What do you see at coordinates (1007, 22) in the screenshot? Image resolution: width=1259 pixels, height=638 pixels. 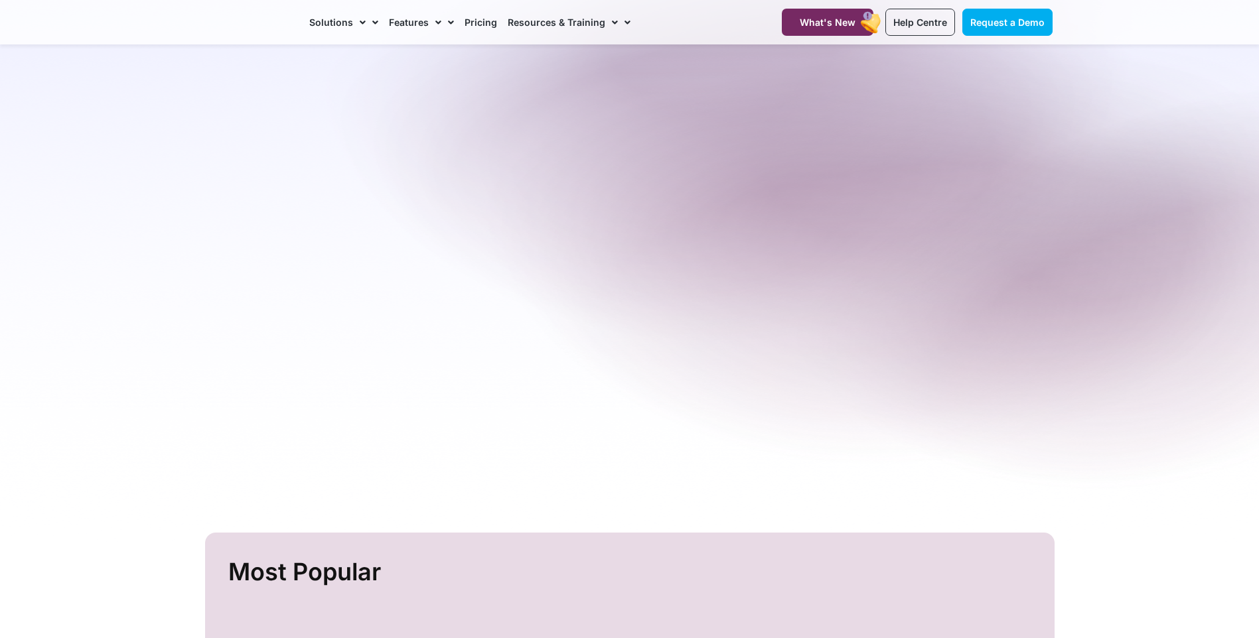 I see `span: Request a Demo` at bounding box center [1007, 22].